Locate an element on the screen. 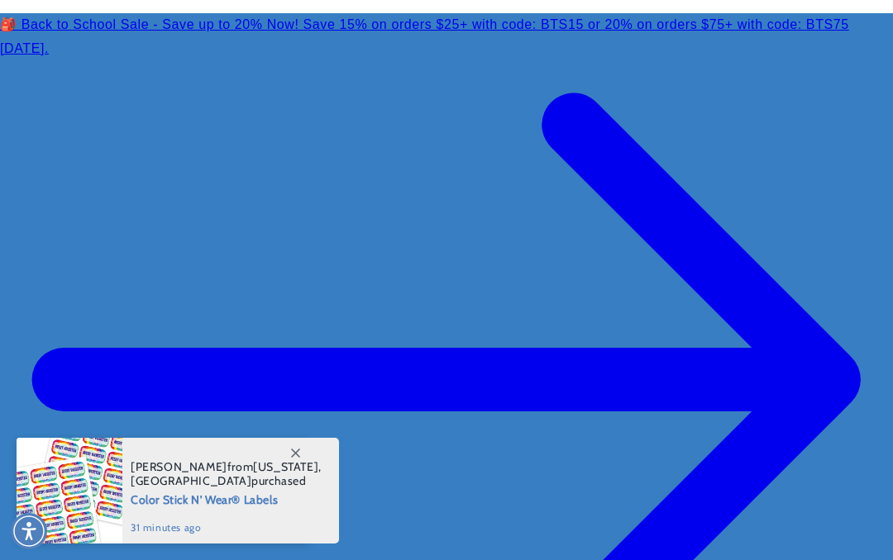 Image resolution: width=893 pixels, height=560 pixels. div: Accessibility Menu is located at coordinates (29, 531).